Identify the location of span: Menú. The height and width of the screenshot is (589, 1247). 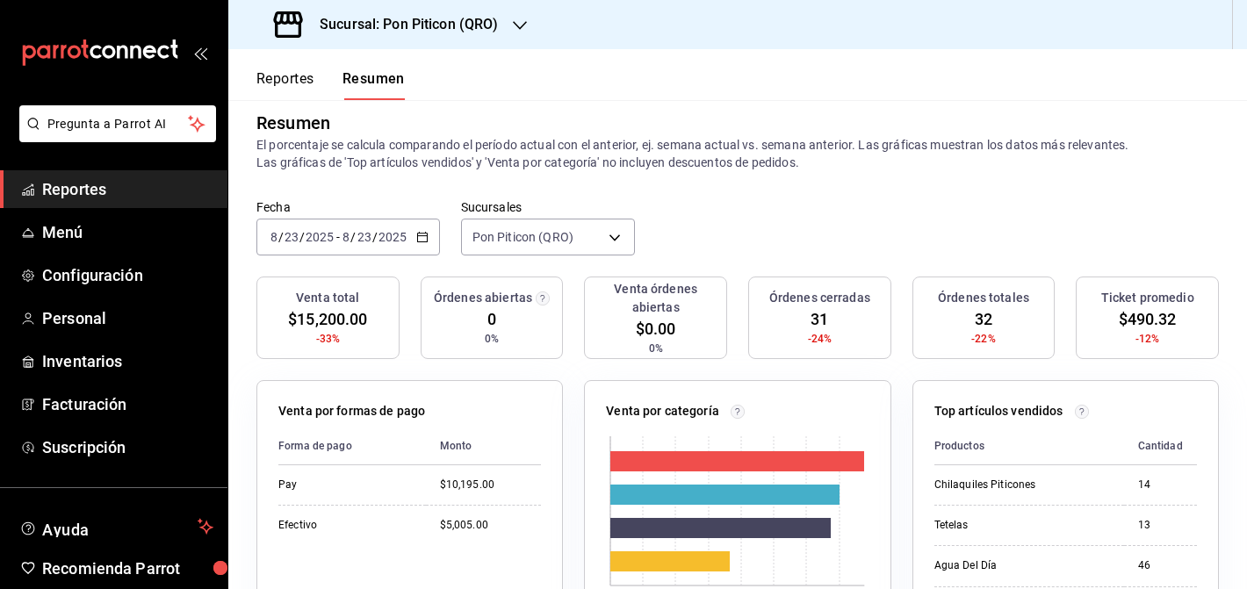
(127, 232).